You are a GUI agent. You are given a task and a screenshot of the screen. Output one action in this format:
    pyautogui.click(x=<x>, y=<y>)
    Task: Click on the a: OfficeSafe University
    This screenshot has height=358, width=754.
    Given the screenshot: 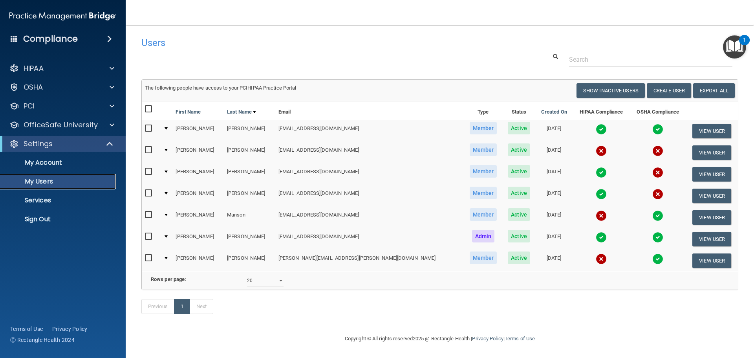 What is the action you would take?
    pyautogui.click(x=62, y=125)
    